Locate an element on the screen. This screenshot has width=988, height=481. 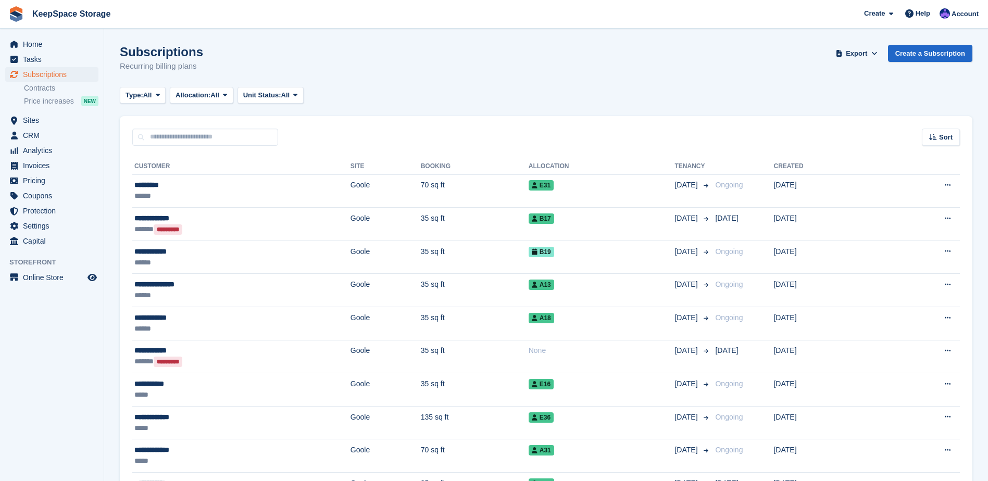
button: Type: All is located at coordinates (143, 95).